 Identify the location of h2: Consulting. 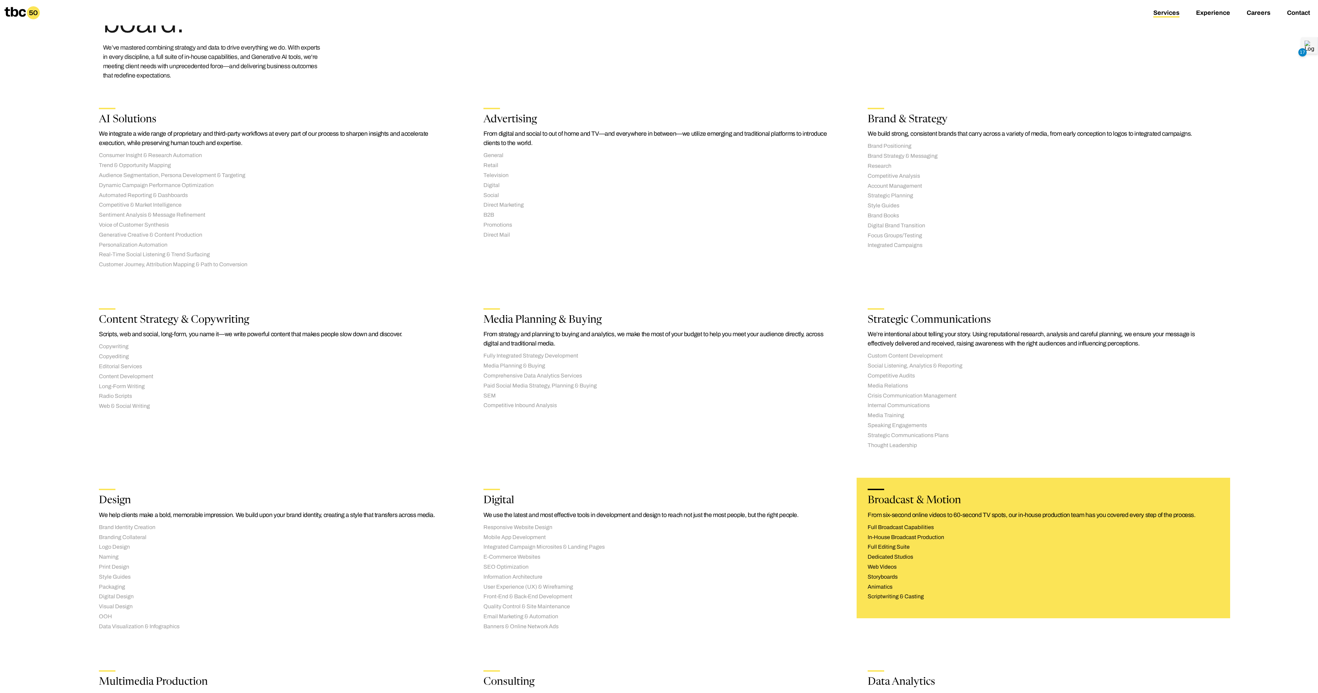
(659, 682).